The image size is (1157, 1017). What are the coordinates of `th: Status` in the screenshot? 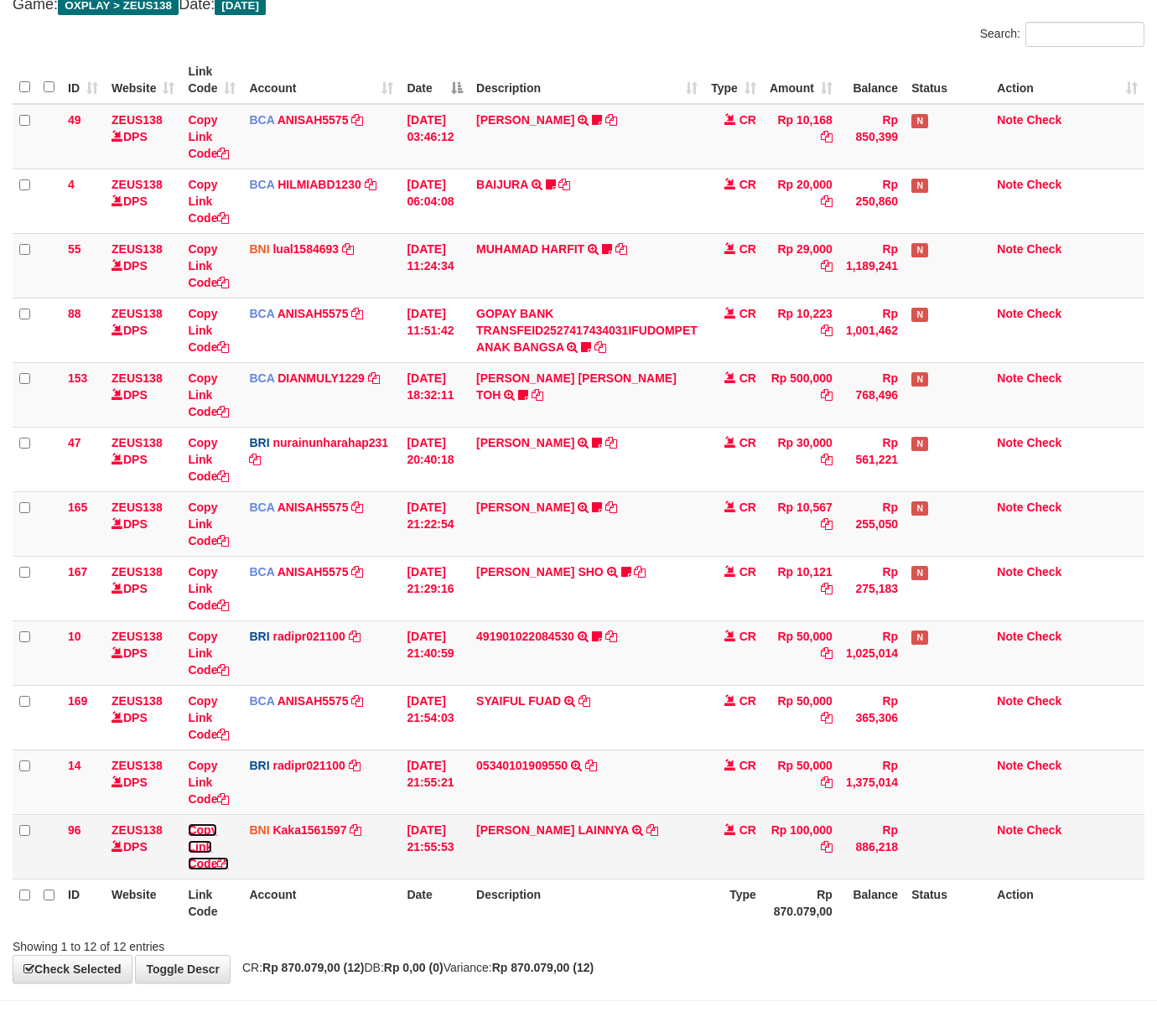 It's located at (947, 902).